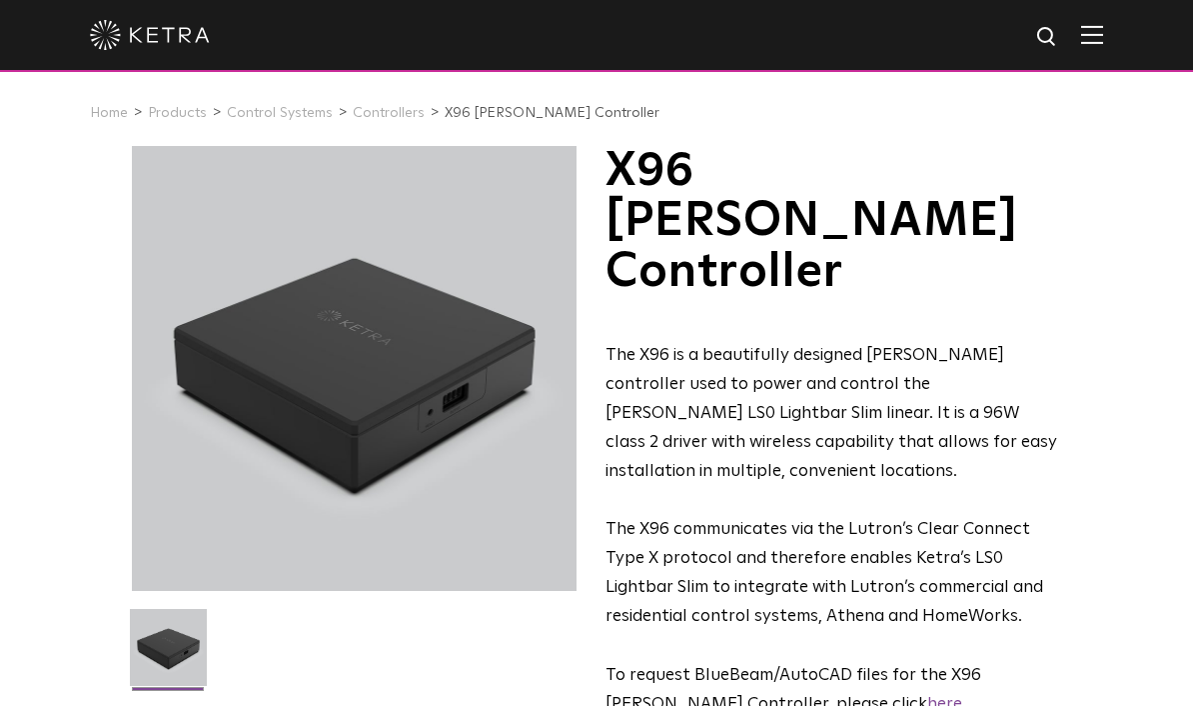  I want to click on img: Hamburger%20Nav.svg, so click(1092, 34).